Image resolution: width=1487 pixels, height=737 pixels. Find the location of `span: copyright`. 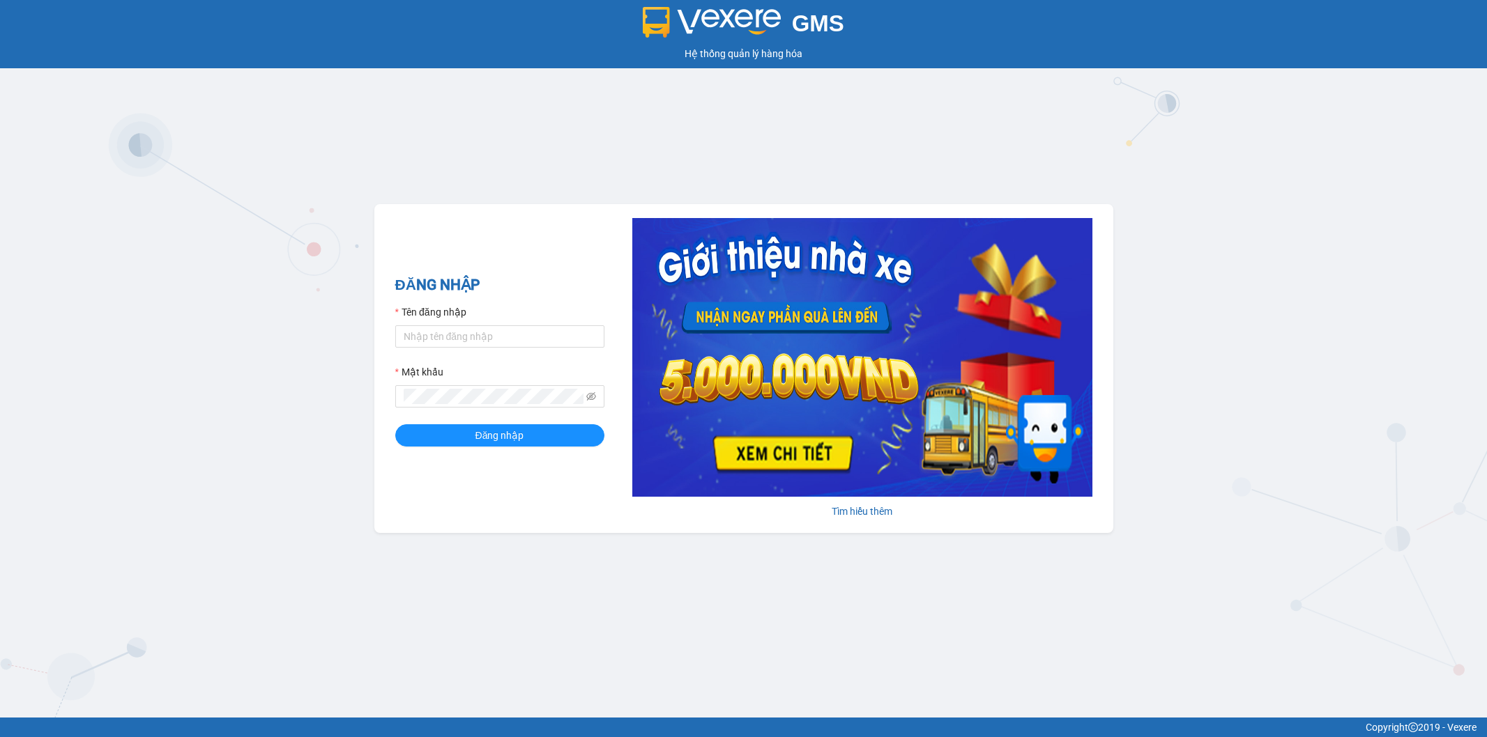

span: copyright is located at coordinates (1413, 728).